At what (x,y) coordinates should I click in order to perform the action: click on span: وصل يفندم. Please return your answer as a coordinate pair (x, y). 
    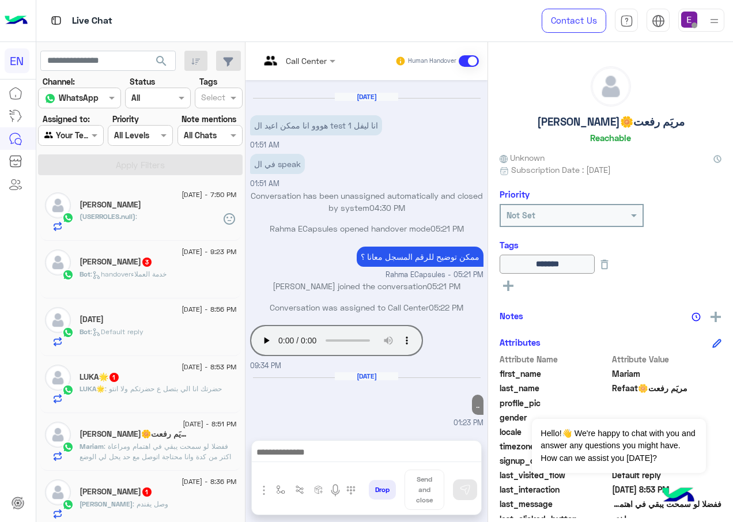
    Looking at the image, I should click on (150, 504).